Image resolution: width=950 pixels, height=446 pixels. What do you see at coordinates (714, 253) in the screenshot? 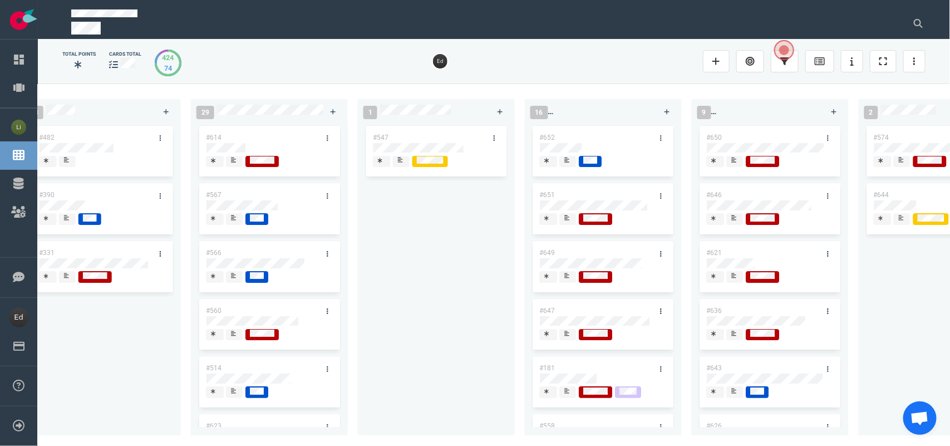
I see `a: #621` at bounding box center [714, 253].